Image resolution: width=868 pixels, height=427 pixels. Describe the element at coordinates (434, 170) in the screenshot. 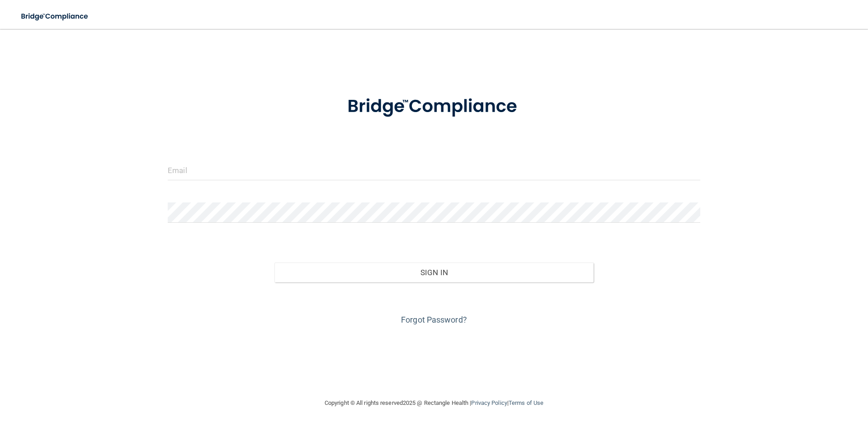

I see `input: Email` at that location.